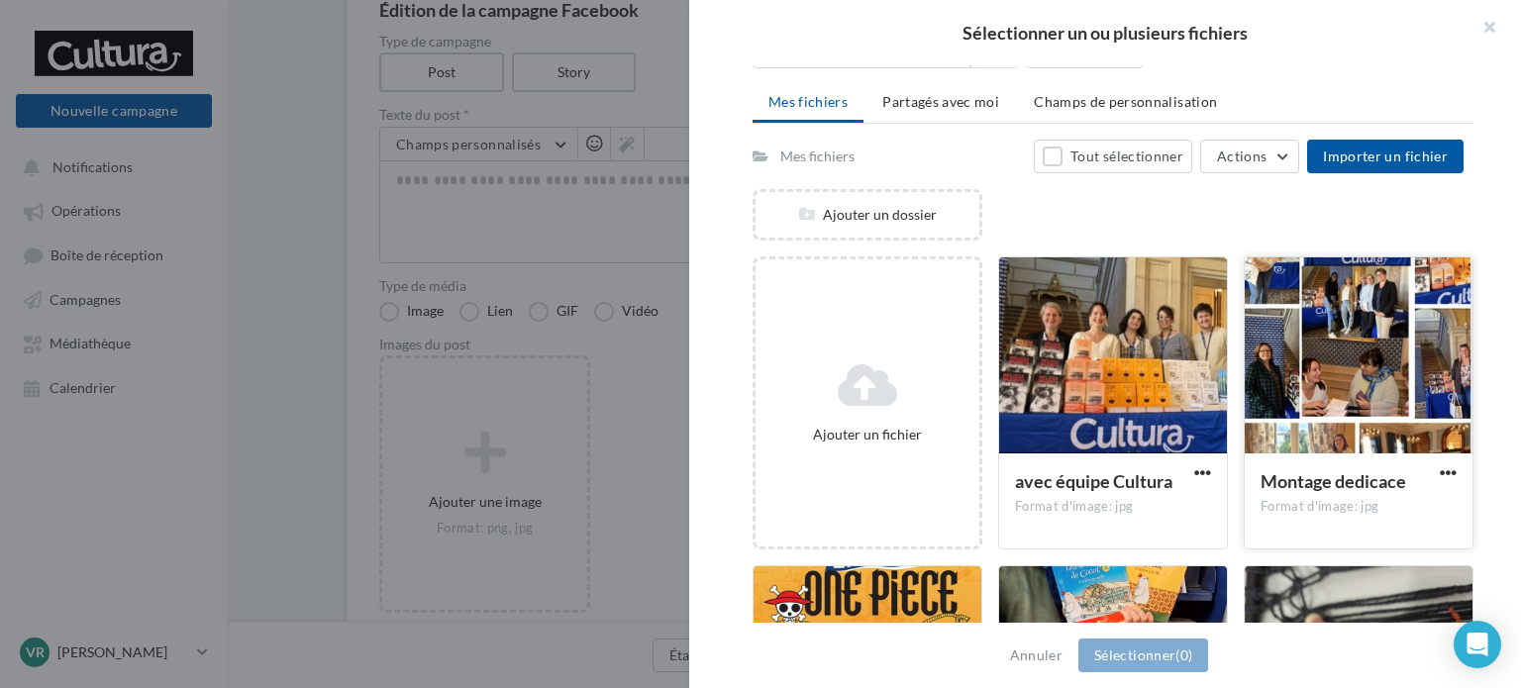  What do you see at coordinates (940, 101) in the screenshot?
I see `span: Partagés avec moi` at bounding box center [940, 101].